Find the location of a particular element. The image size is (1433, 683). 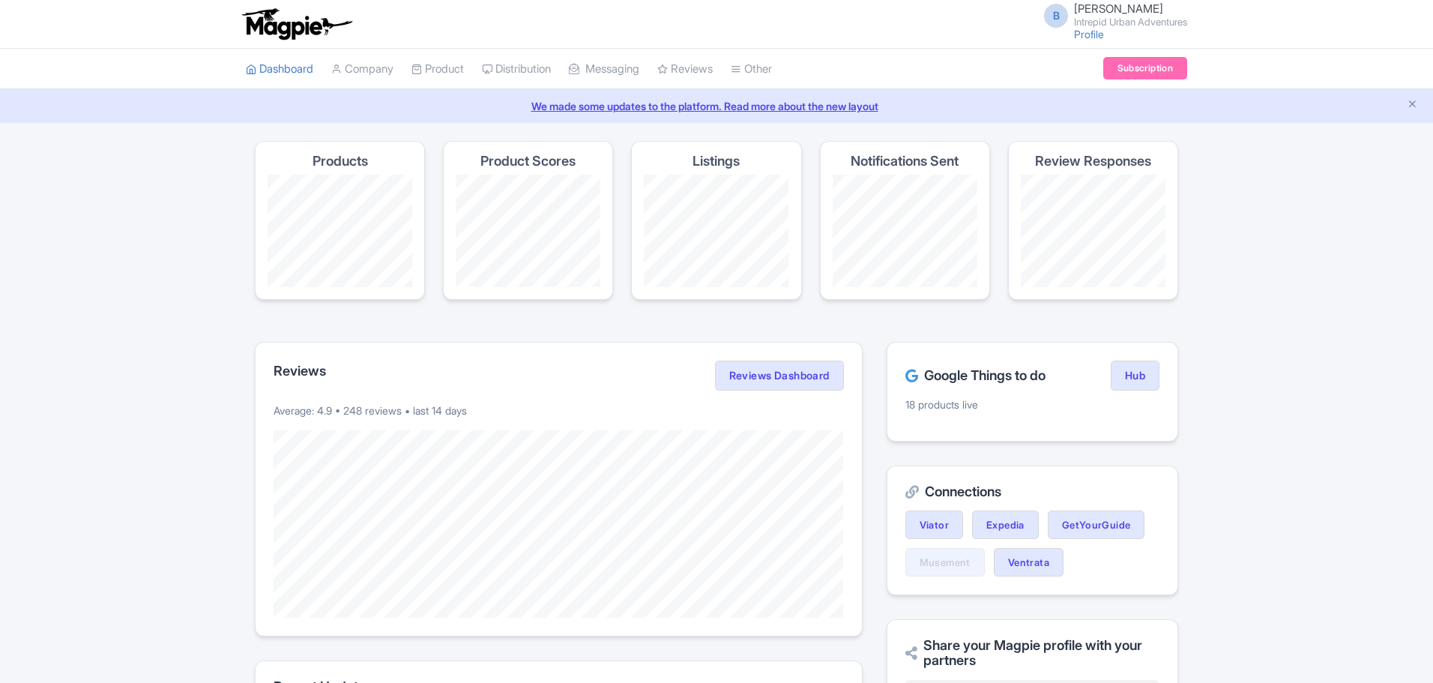

h4: Product Scores is located at coordinates (527, 161).